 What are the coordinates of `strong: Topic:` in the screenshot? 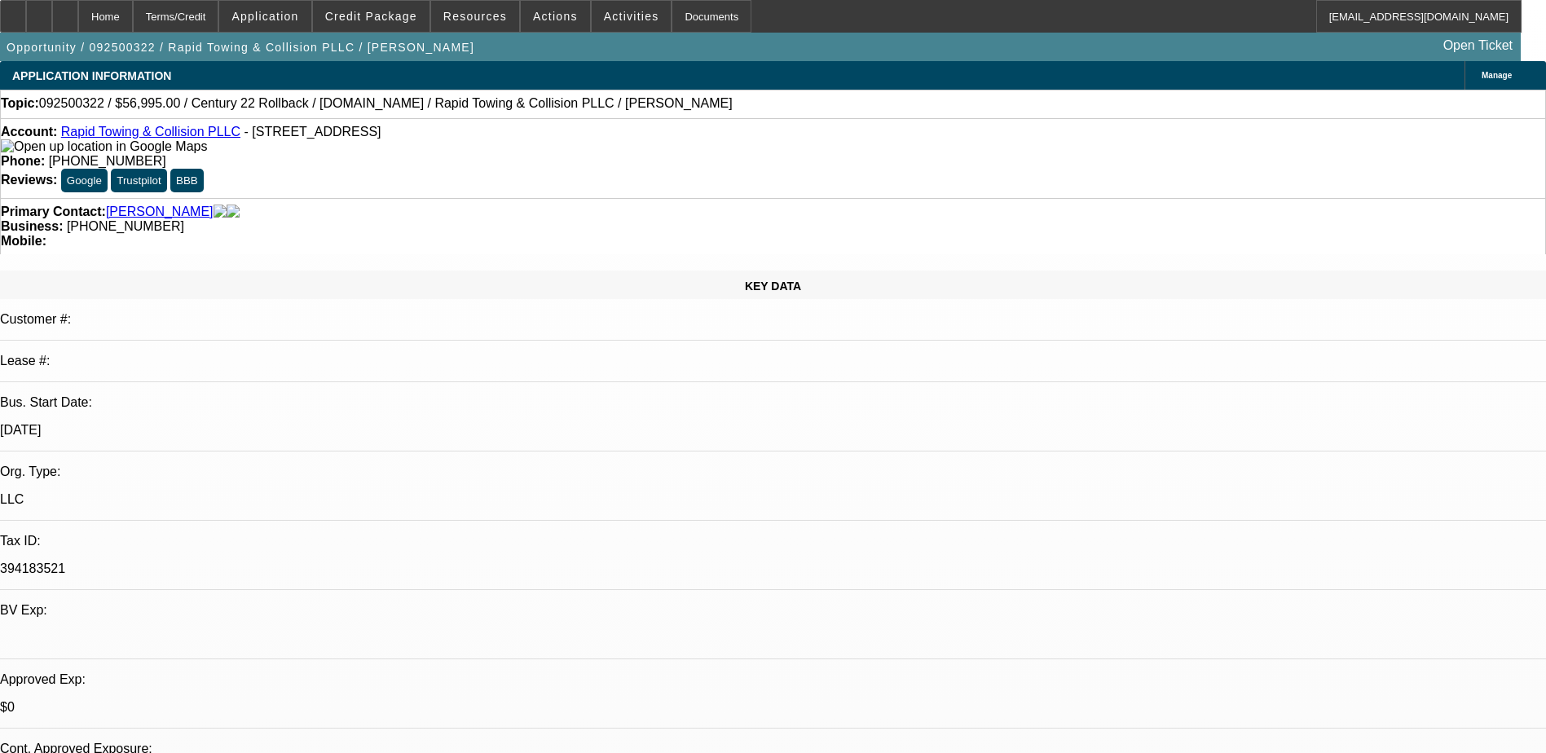 It's located at (20, 103).